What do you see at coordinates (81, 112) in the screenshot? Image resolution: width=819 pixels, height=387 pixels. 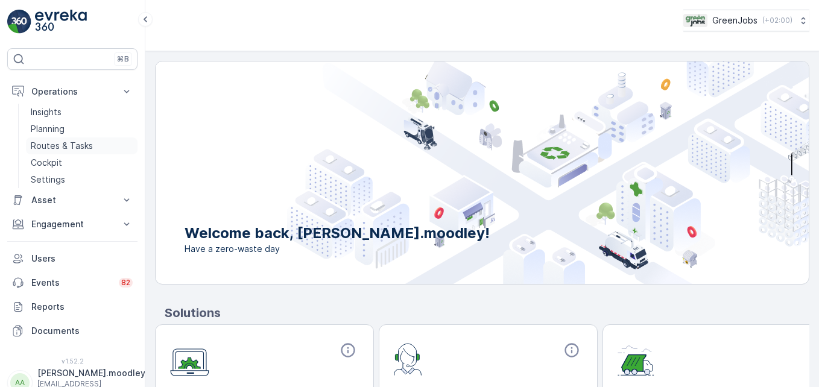 I see `a: Insights` at bounding box center [81, 112].